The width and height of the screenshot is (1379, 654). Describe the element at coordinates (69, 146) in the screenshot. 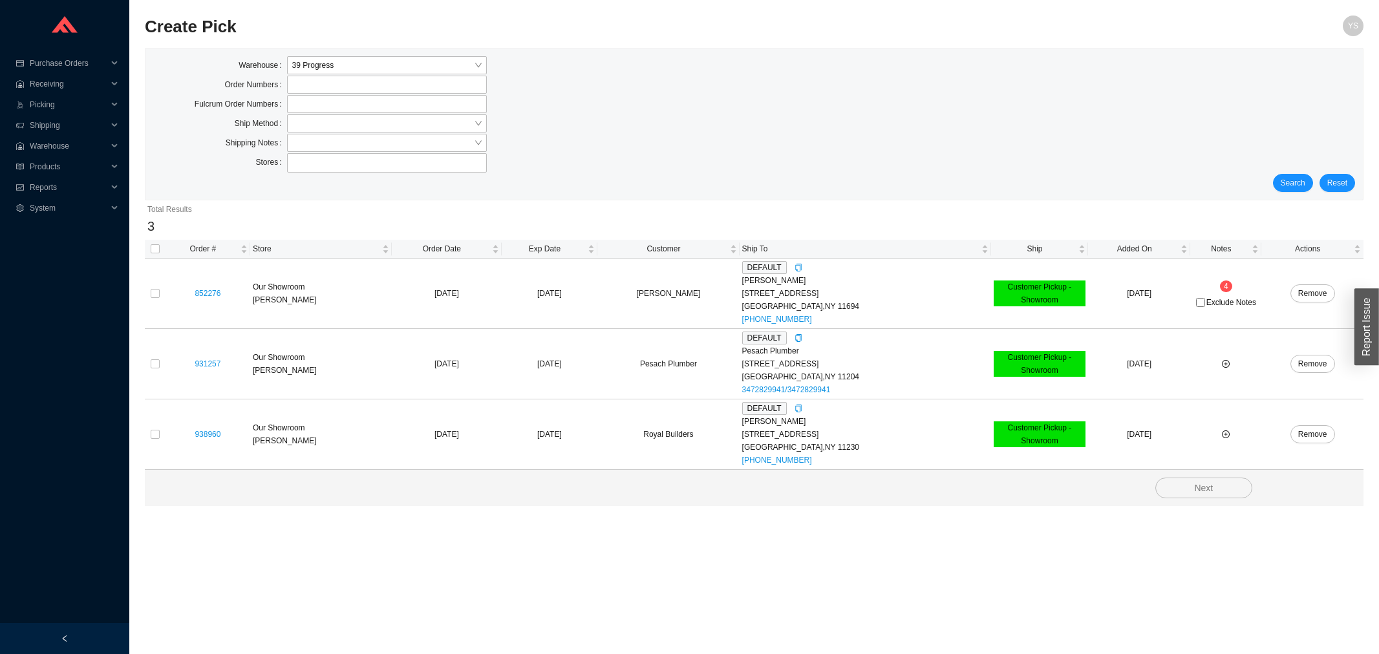

I see `span: Warehouse` at that location.